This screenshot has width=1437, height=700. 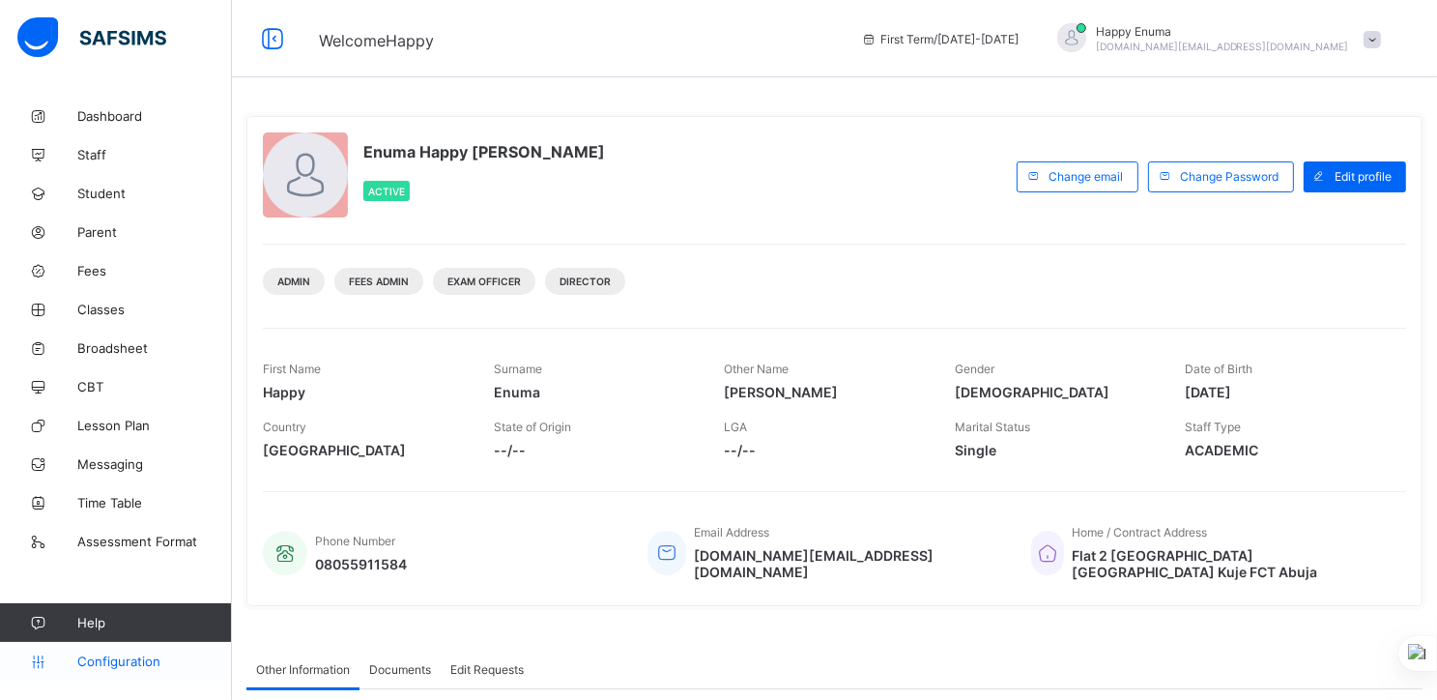 I want to click on span: Documents, so click(x=400, y=669).